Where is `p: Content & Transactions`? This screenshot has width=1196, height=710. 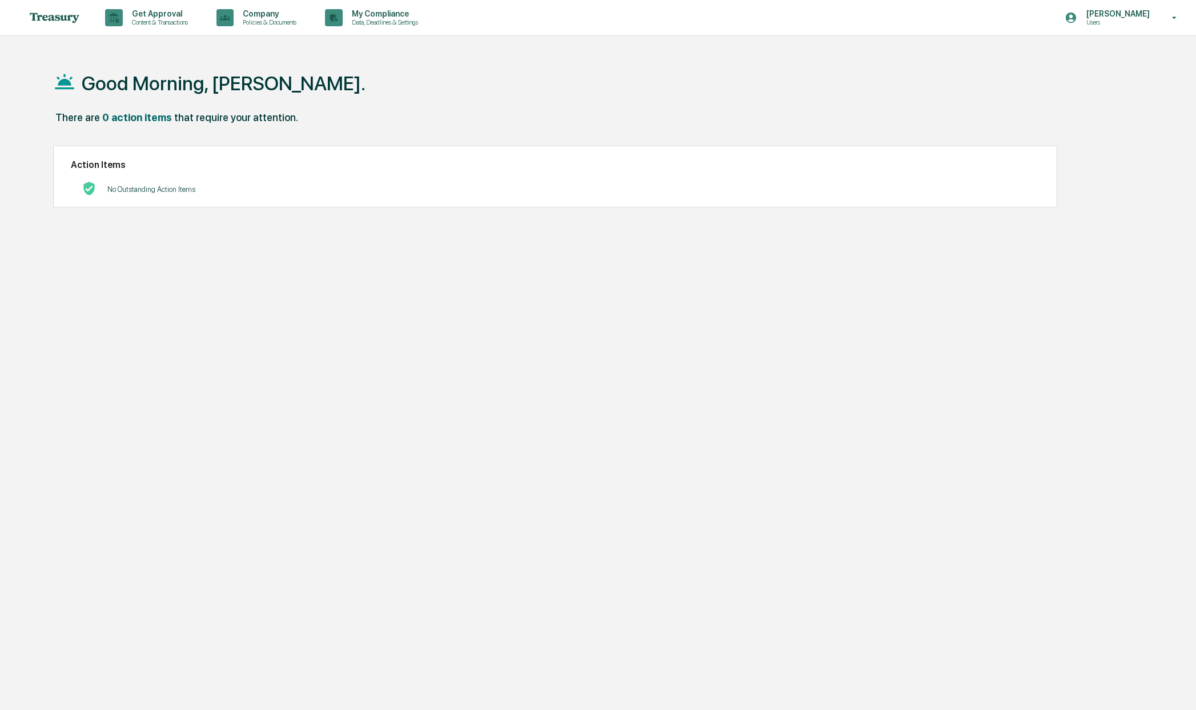
p: Content & Transactions is located at coordinates (158, 22).